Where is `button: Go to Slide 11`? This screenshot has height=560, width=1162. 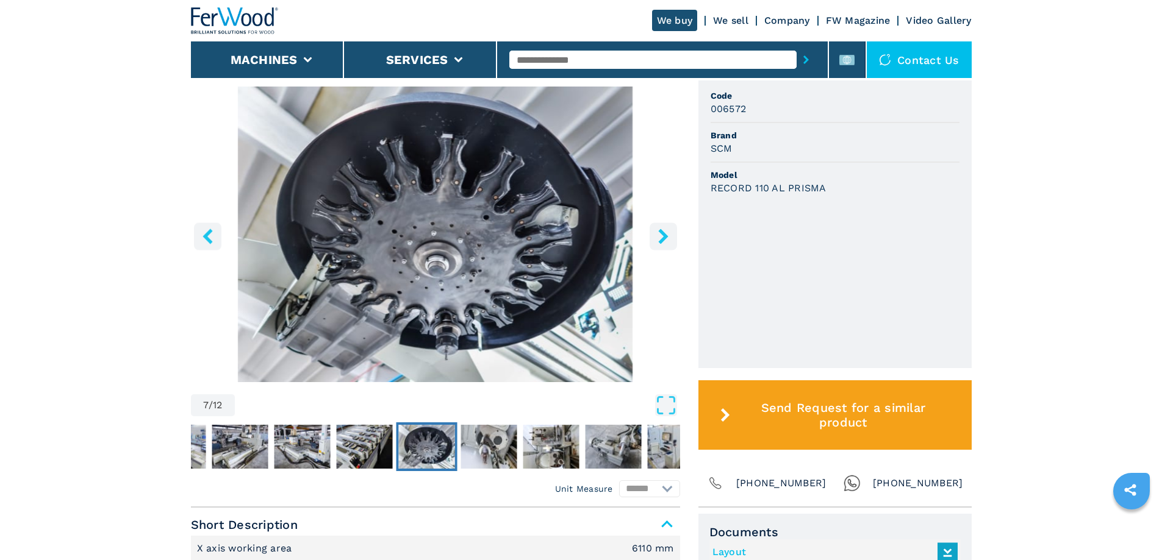
button: Go to Slide 11 is located at coordinates (675, 447).